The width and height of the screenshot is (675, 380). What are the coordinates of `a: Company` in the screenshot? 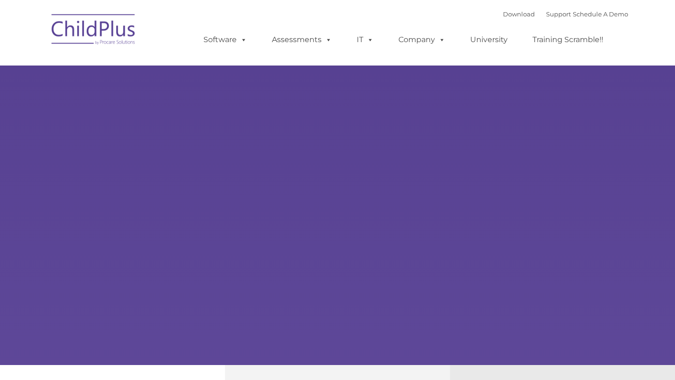 It's located at (422, 40).